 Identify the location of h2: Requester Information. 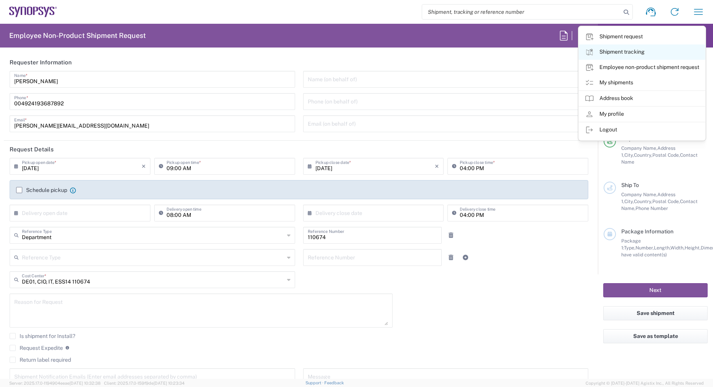
(41, 63).